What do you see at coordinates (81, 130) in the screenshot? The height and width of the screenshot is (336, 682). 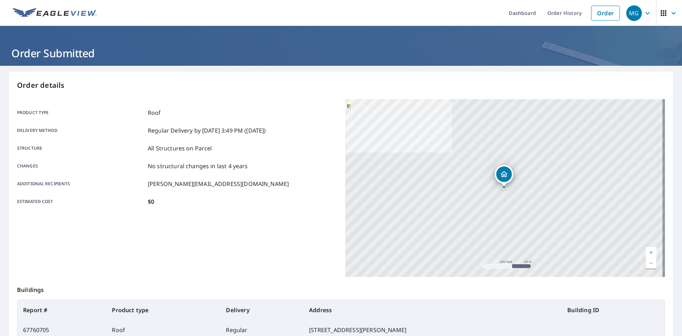 I see `p: Delivery method` at bounding box center [81, 130].